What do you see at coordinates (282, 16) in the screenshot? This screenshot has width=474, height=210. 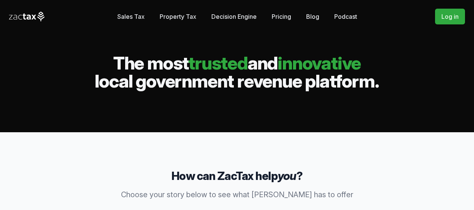 I see `a: Pricing` at bounding box center [282, 16].